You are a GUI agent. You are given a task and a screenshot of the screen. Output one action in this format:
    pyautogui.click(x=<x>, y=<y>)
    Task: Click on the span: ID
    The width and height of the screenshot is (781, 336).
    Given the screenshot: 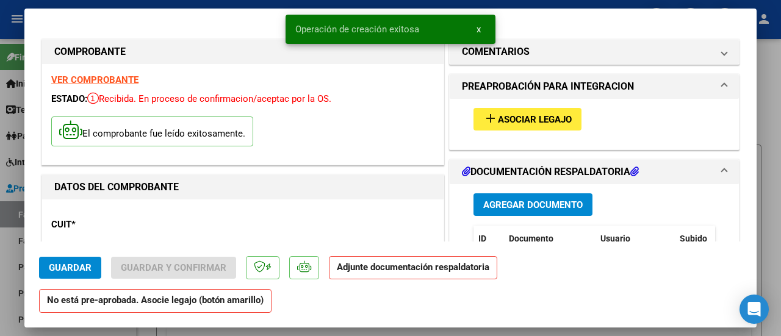 What is the action you would take?
    pyautogui.click(x=482, y=239)
    